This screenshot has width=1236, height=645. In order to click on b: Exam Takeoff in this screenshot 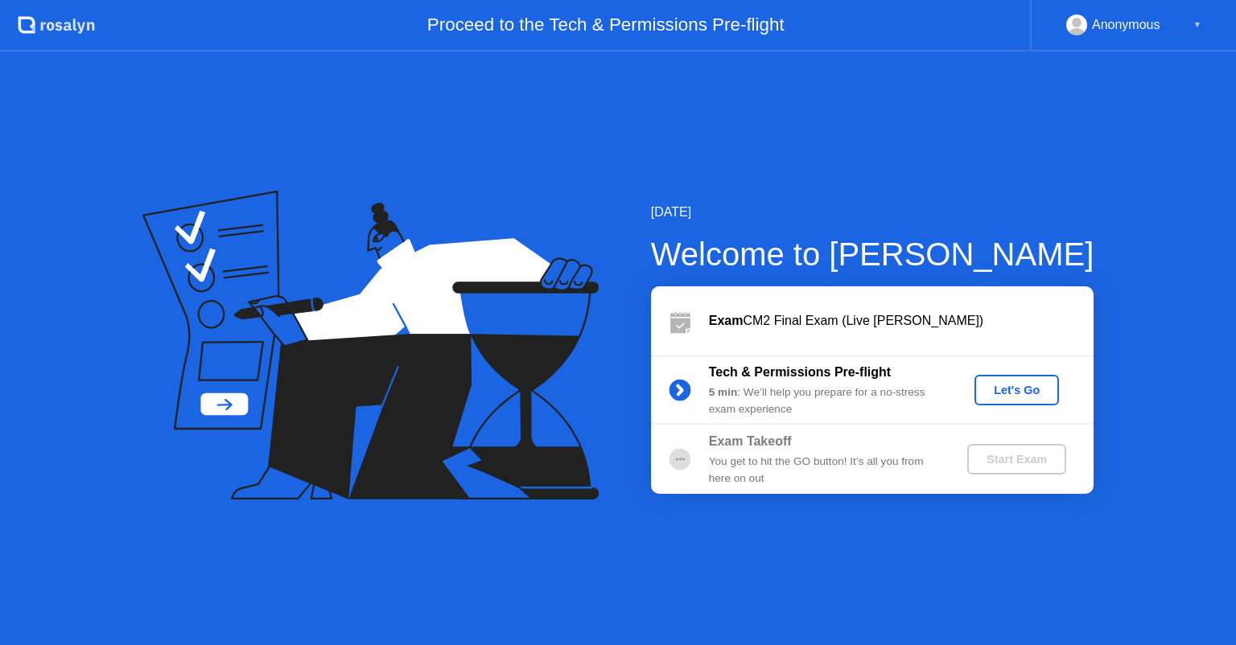, I will do `click(750, 441)`.